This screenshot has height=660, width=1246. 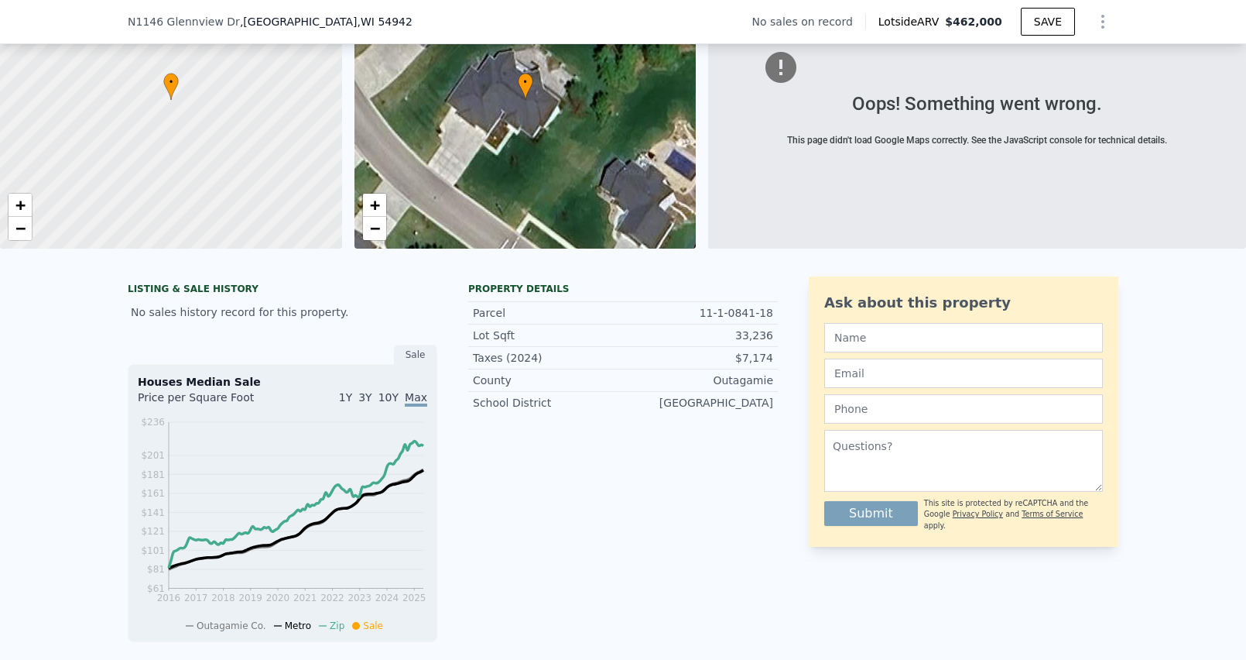 I want to click on tspan: $181, so click(x=153, y=475).